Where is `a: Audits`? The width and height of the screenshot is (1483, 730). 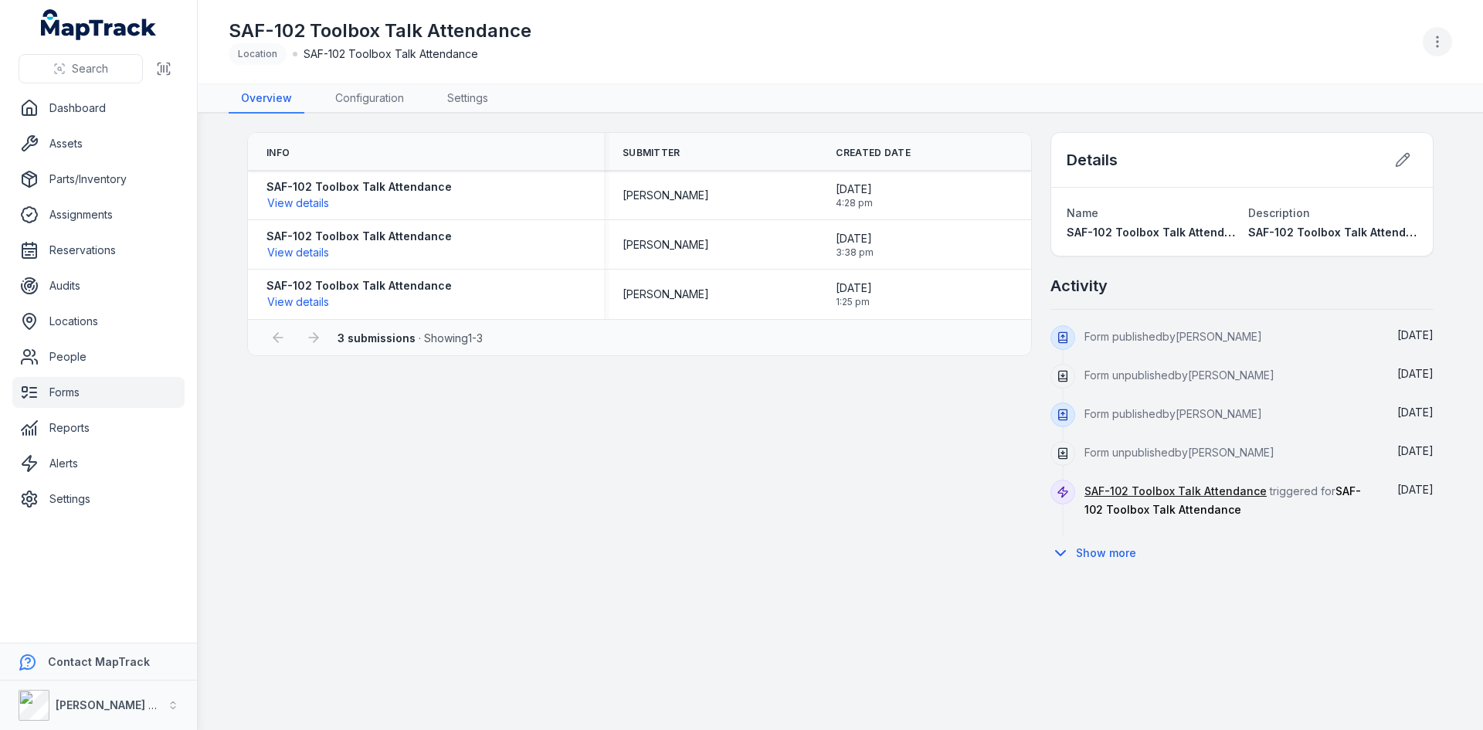
a: Audits is located at coordinates (98, 286).